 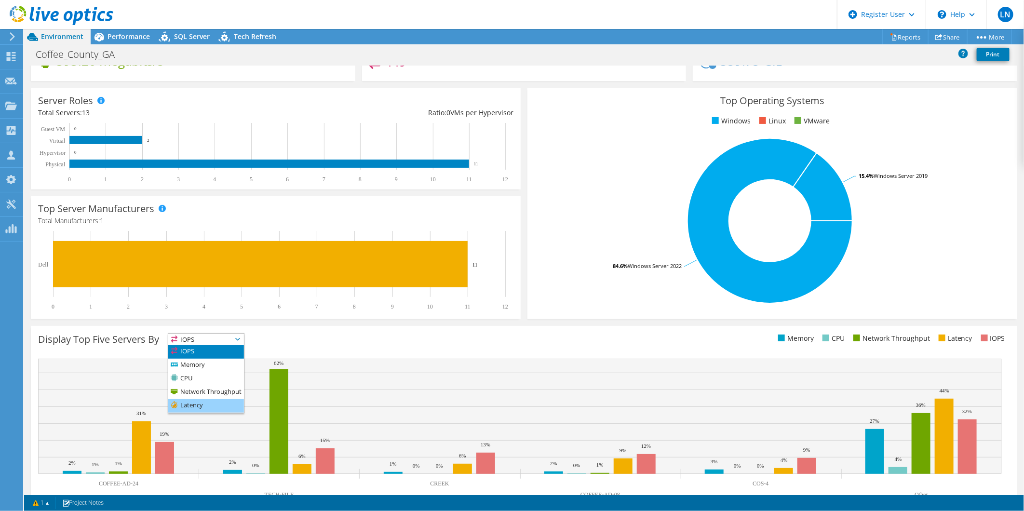 I want to click on text: COFFEE-AD-24, so click(x=119, y=483).